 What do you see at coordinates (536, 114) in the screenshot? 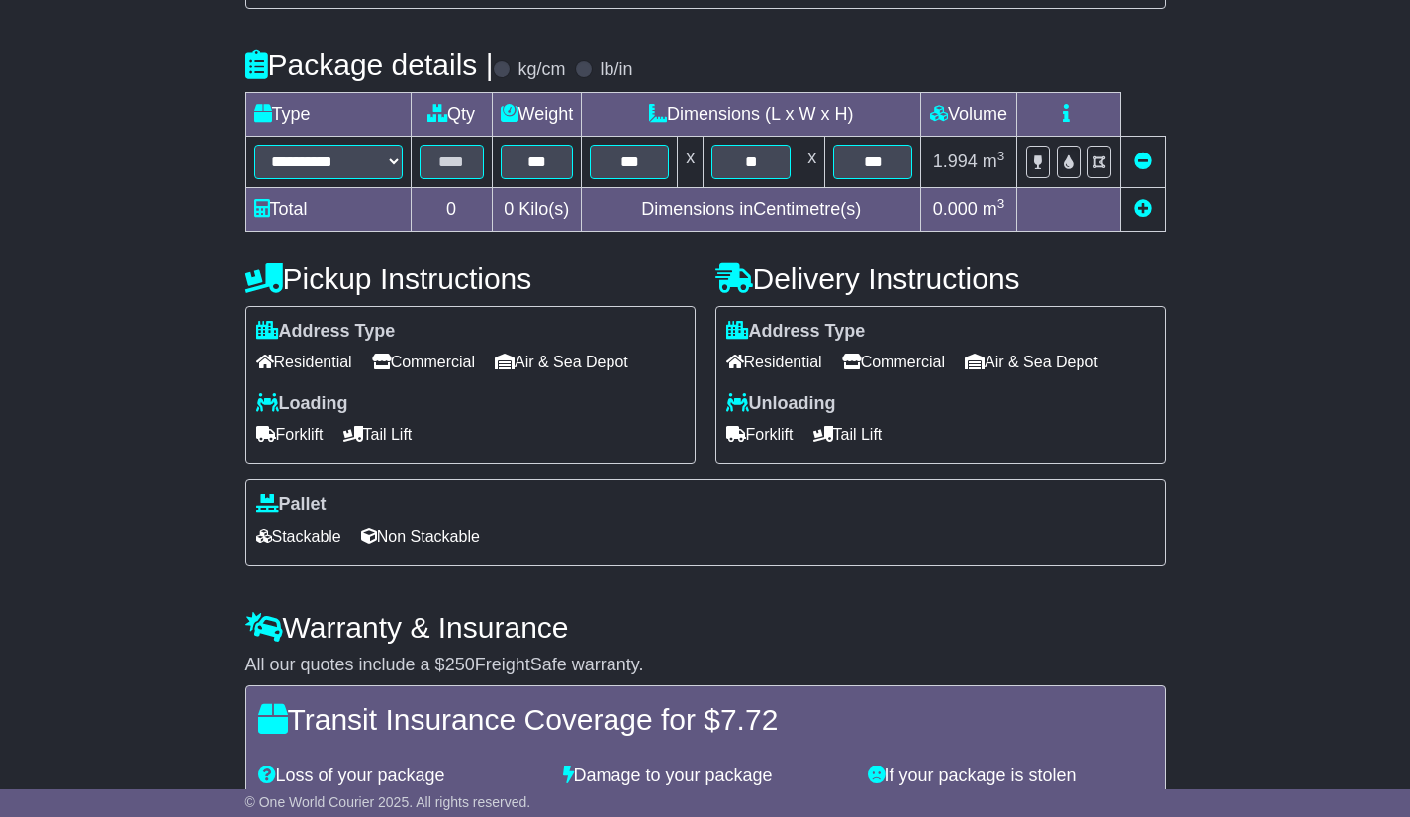
I see `td: Weight` at bounding box center [536, 114].